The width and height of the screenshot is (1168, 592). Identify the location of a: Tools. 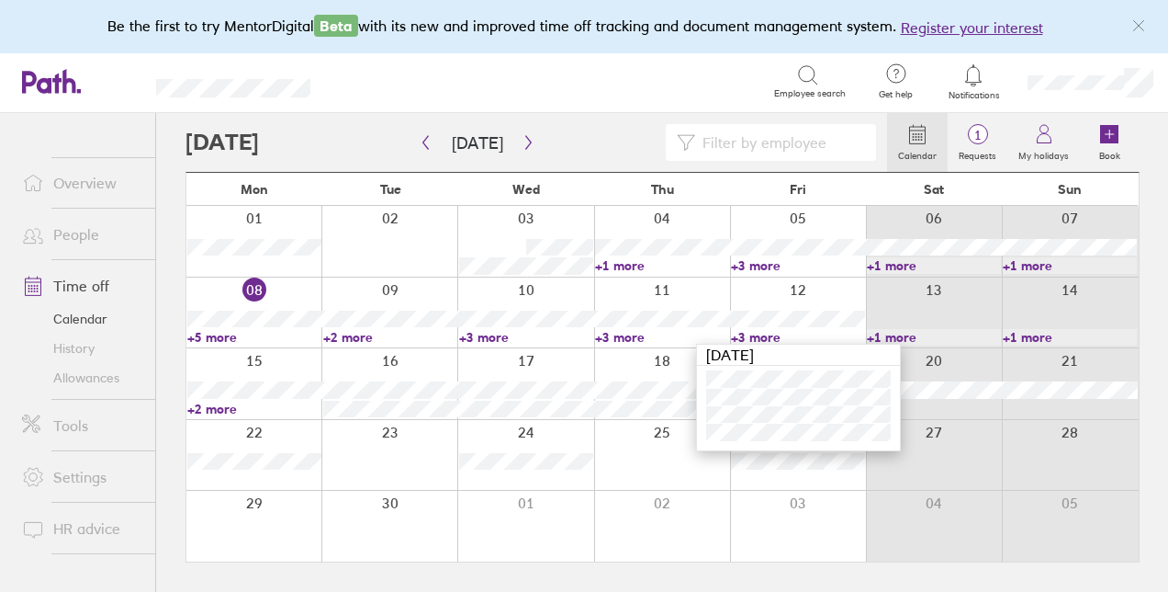
(81, 425).